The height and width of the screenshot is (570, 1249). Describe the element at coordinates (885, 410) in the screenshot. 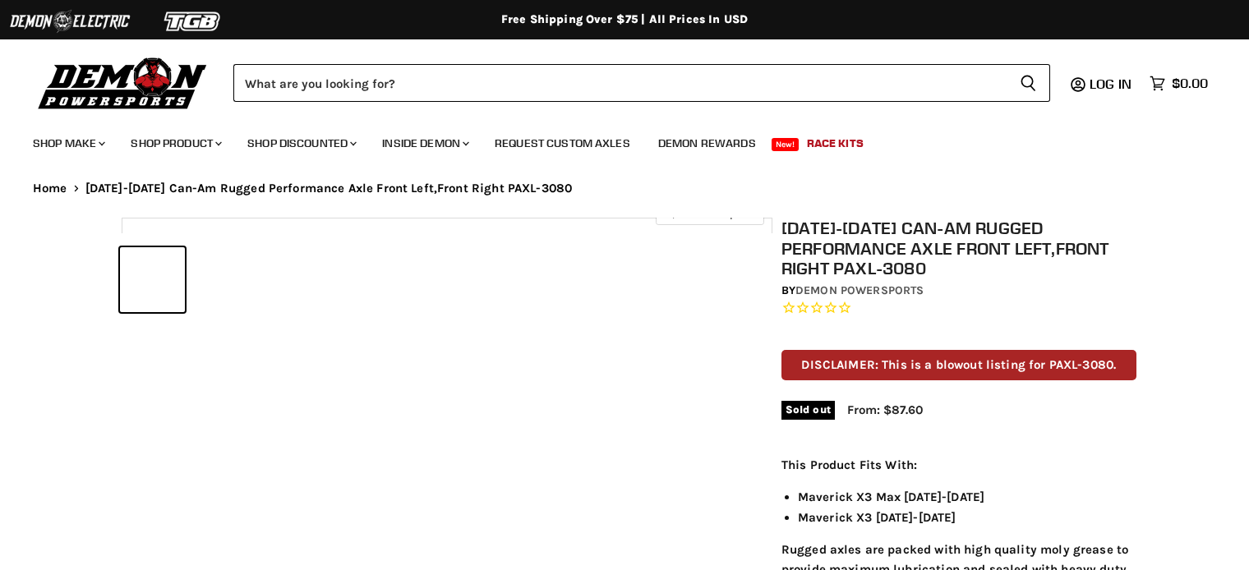

I see `span: From: $87.60` at that location.